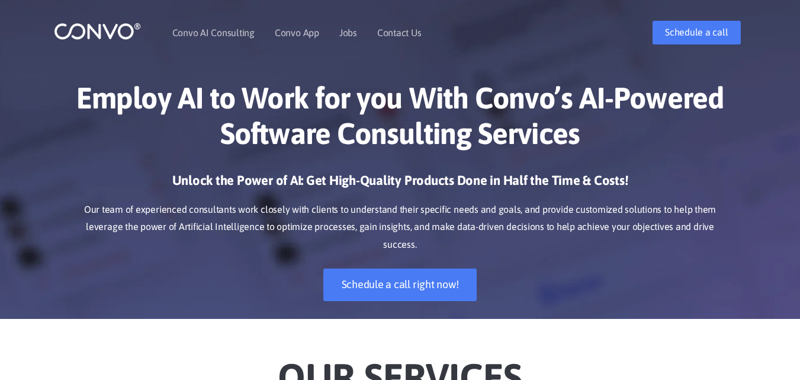 The height and width of the screenshot is (380, 800). I want to click on h3: Unlock the Power of AI: Get High-Quality Products Done in Half the Time & Costs!, so click(400, 185).